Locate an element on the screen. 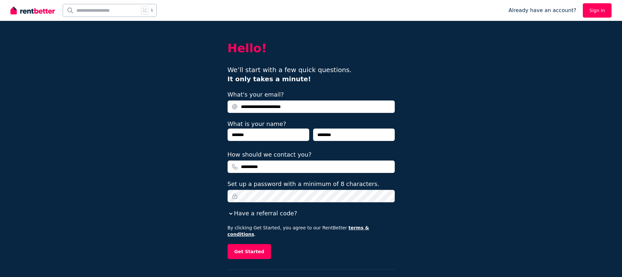 This screenshot has height=277, width=622. label: Set up a password with a minimum of 8 characters. is located at coordinates (303, 184).